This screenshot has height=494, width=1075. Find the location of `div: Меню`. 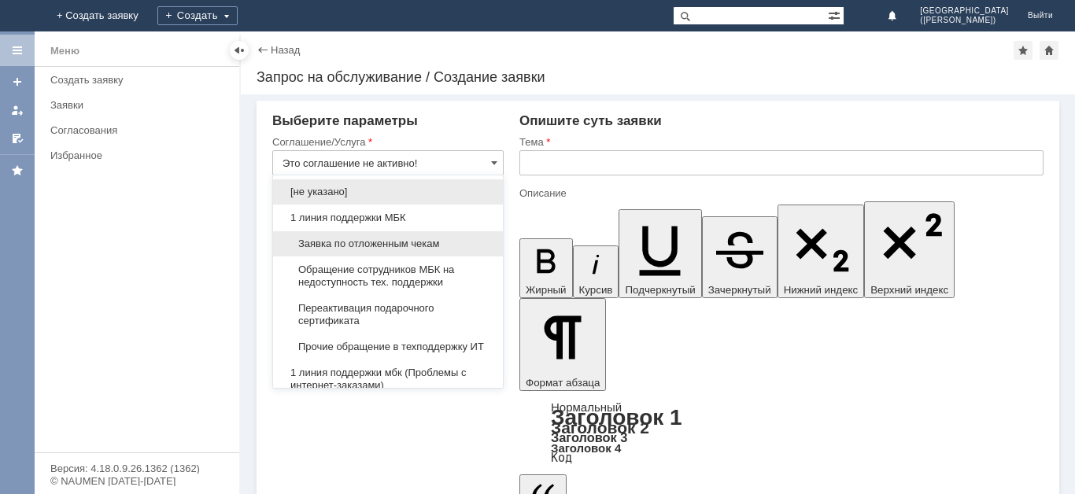

div: Меню is located at coordinates (65, 51).